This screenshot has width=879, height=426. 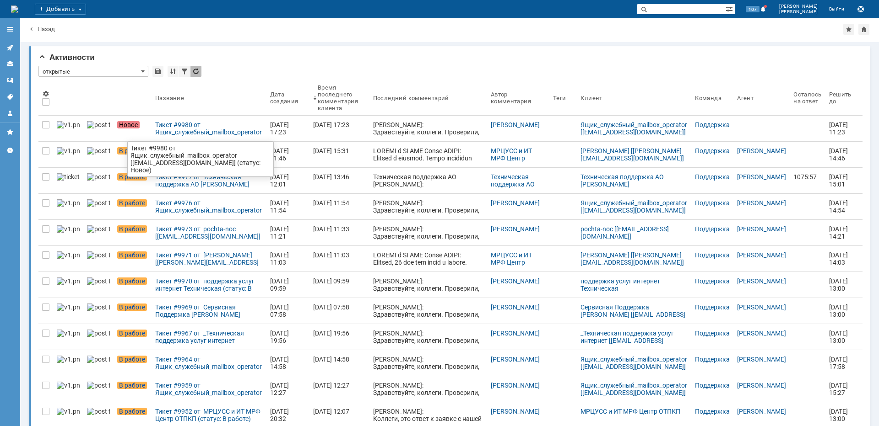 I want to click on th: Команда, so click(x=712, y=98).